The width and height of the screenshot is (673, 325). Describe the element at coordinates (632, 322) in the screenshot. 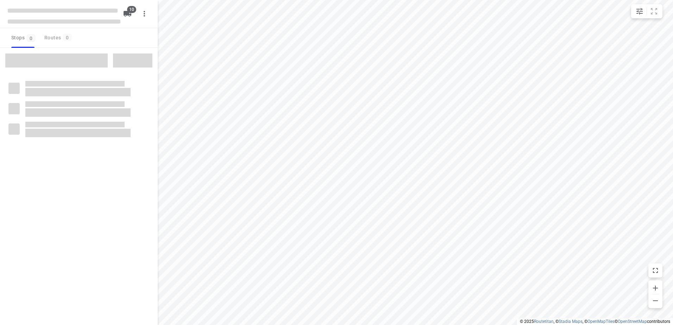

I see `a: OpenStreetMap` at that location.